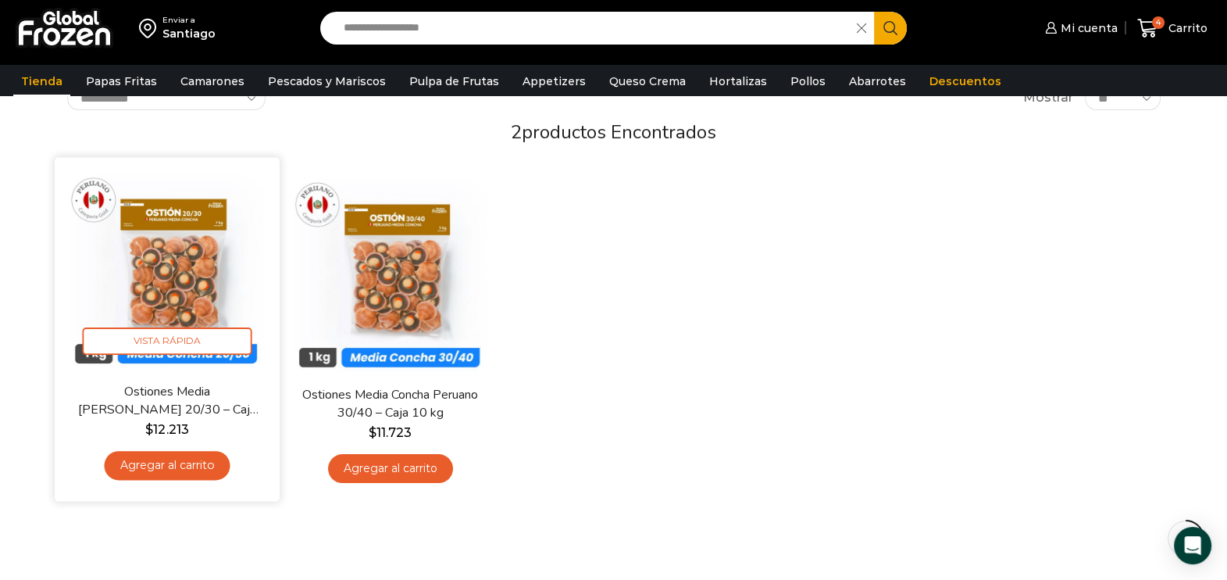  I want to click on a: Pulpa de Frutas, so click(454, 81).